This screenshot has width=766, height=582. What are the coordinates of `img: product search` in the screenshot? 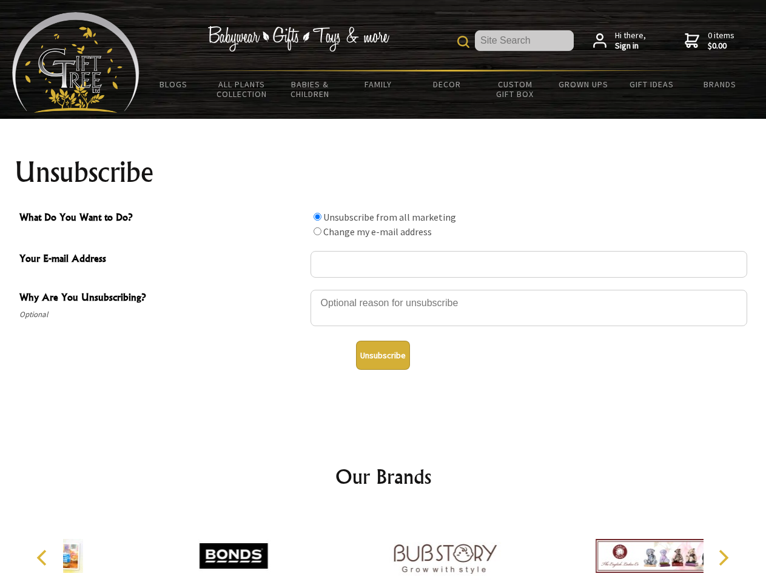 It's located at (463, 42).